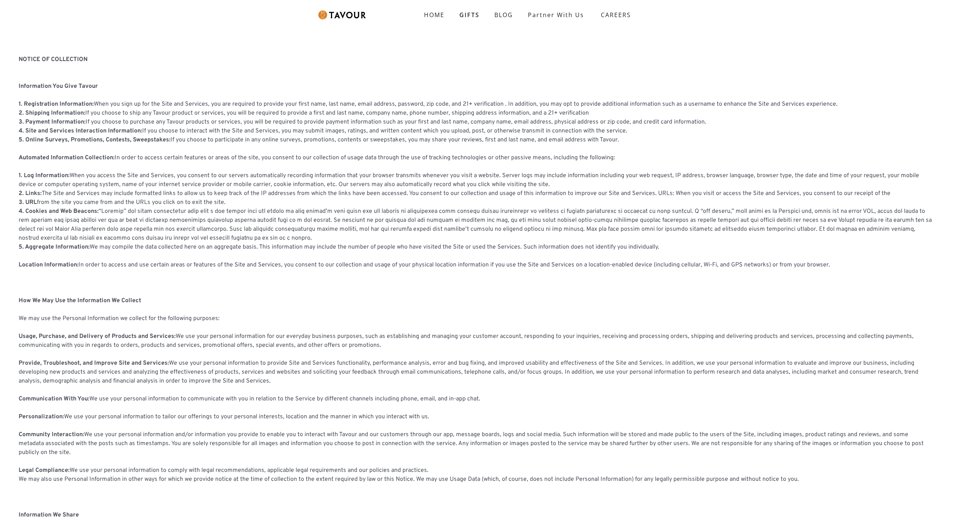 This screenshot has width=953, height=521. I want to click on strong: Community Interaction:, so click(51, 435).